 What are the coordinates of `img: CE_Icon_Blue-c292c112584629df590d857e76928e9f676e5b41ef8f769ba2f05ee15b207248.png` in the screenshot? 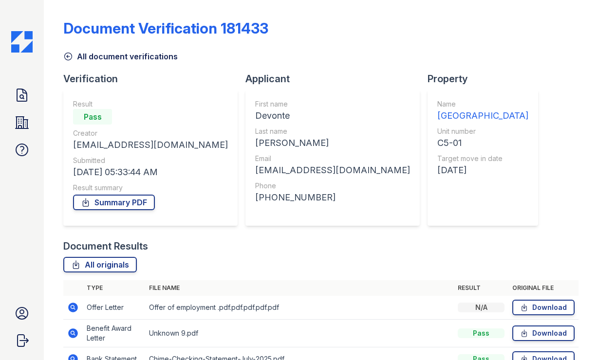 It's located at (22, 42).